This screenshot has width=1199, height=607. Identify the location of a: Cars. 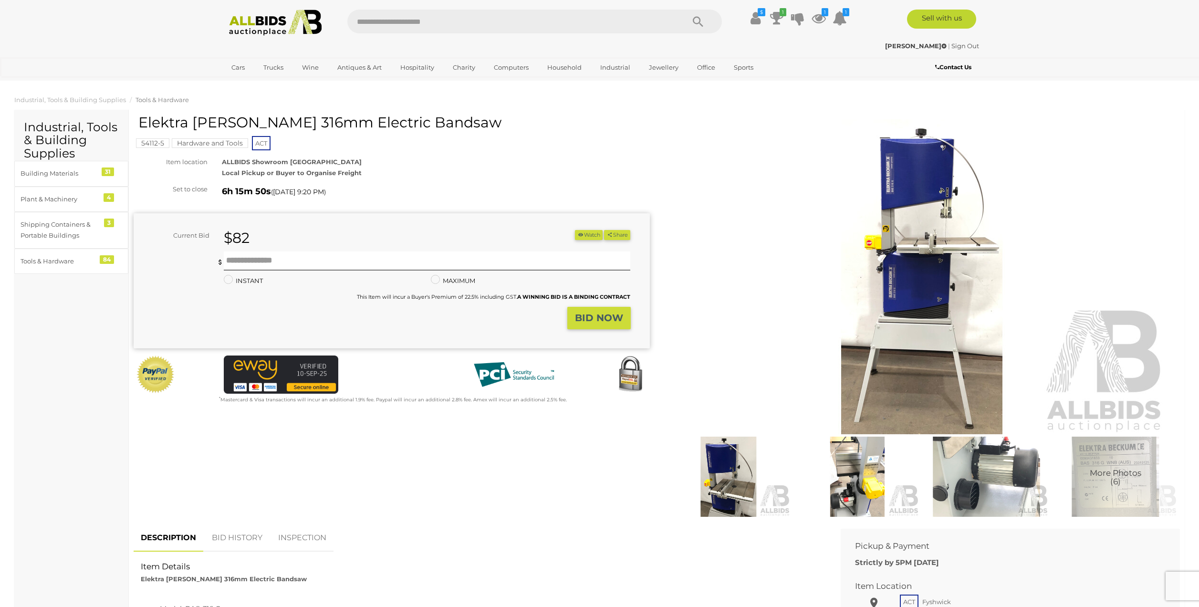
(238, 67).